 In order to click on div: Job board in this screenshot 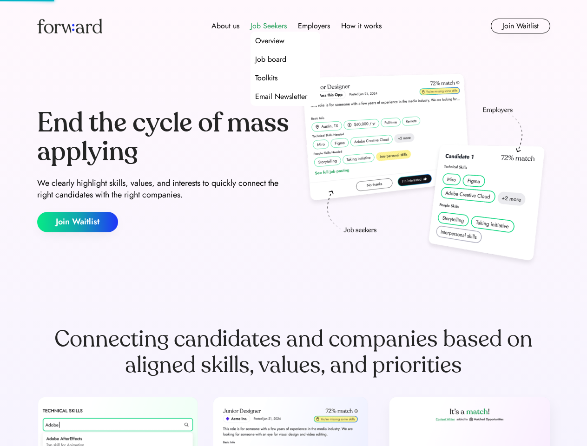, I will do `click(271, 60)`.